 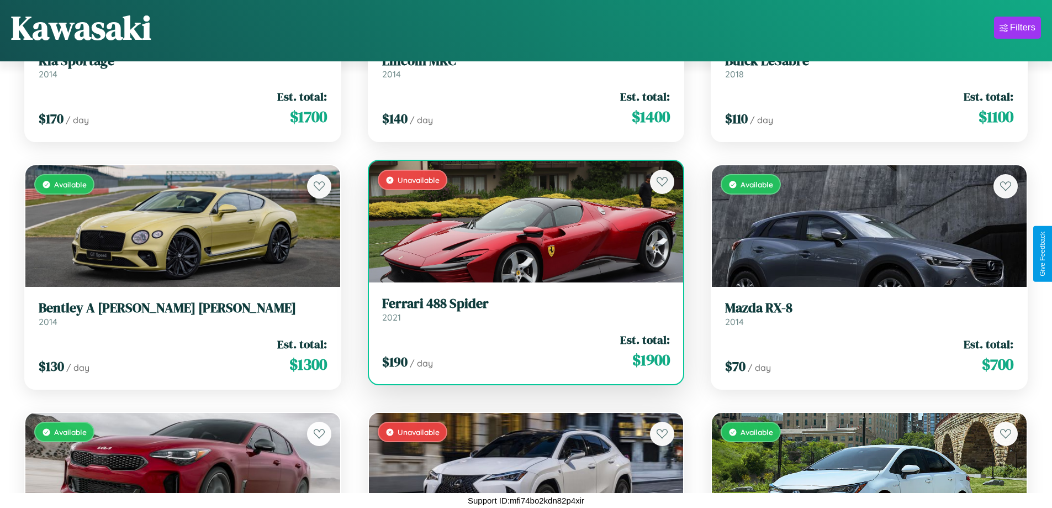 I want to click on a: Mazda RX-82014, so click(x=870, y=313).